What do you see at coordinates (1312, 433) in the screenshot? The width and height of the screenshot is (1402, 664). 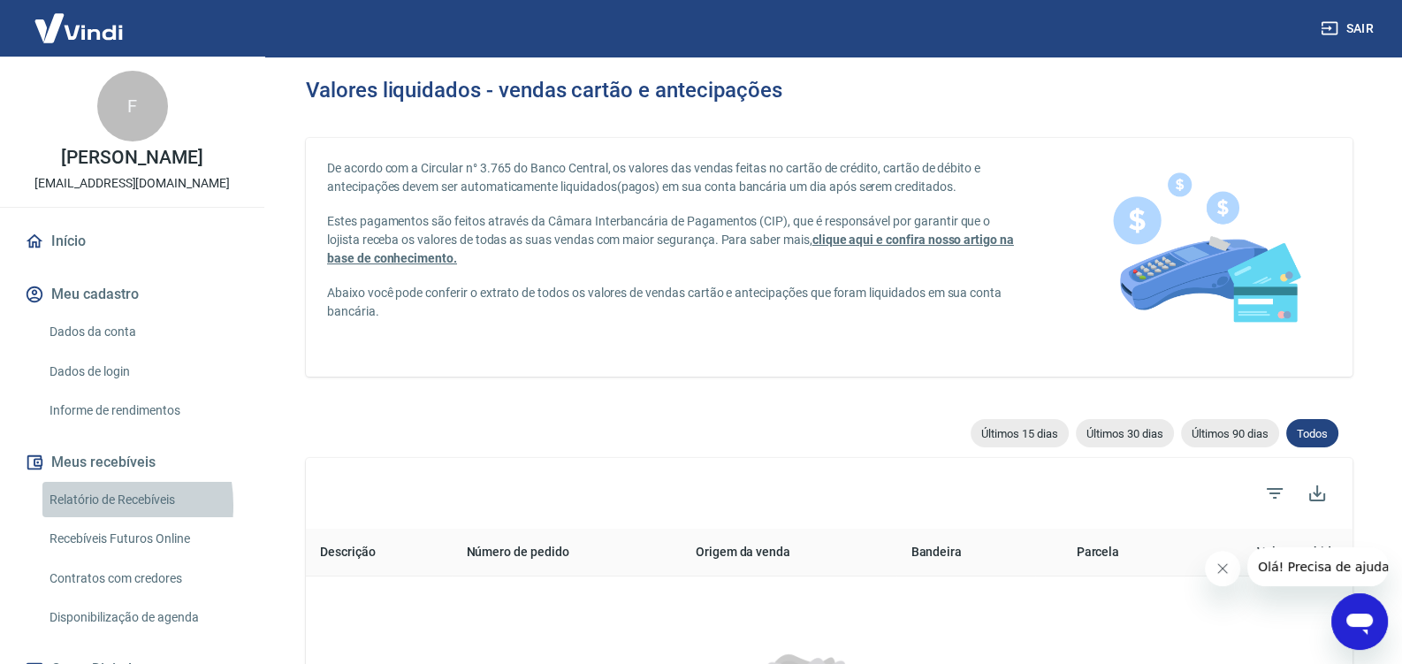 I see `div: Todos` at bounding box center [1312, 433].